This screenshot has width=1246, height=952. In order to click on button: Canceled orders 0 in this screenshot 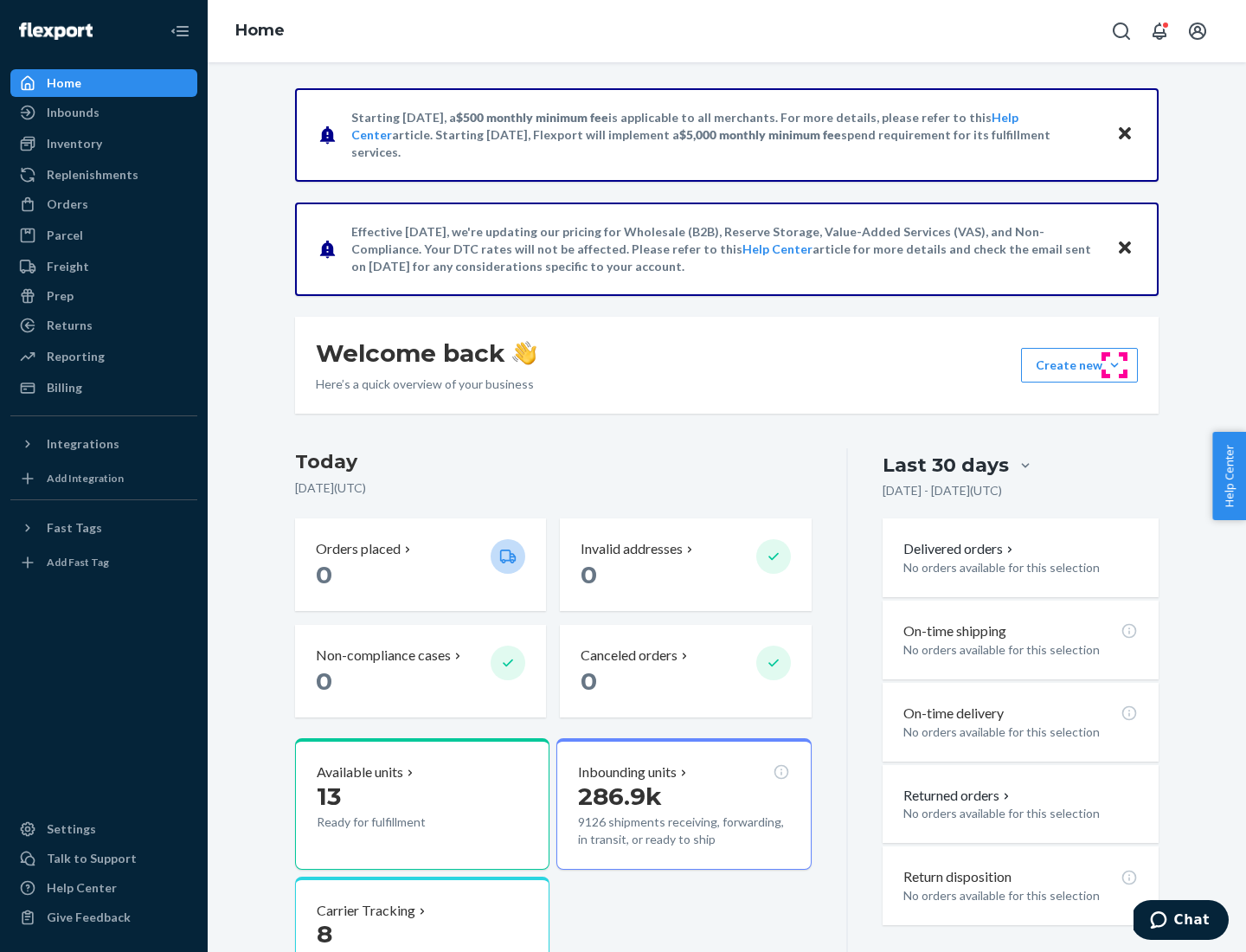, I will do `click(685, 670)`.